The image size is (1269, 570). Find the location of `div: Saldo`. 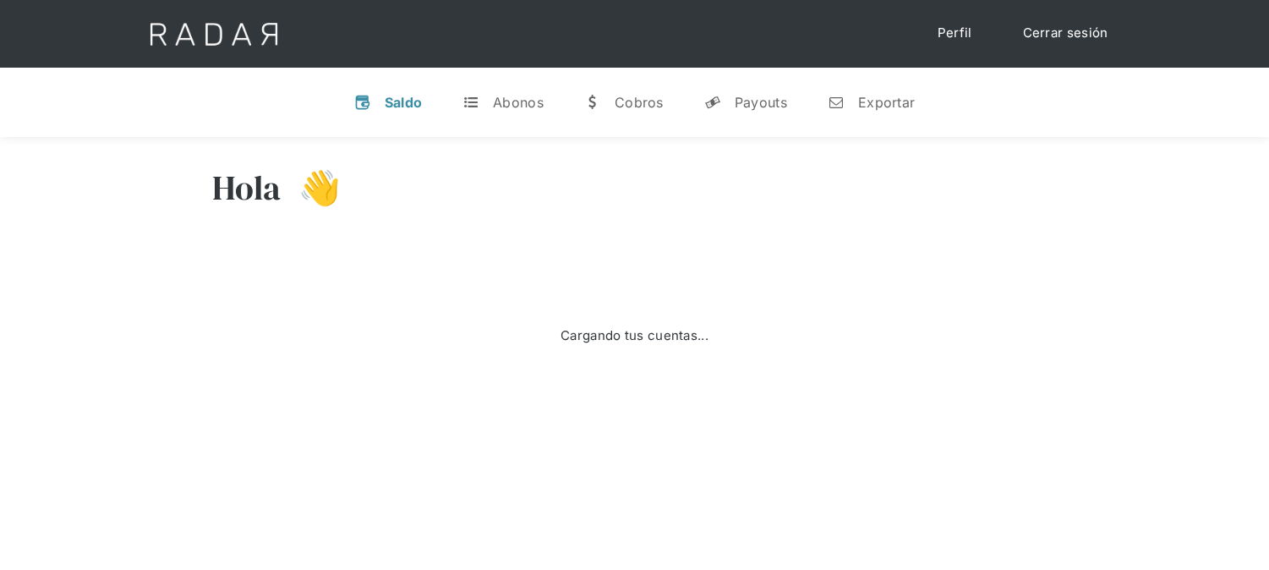

div: Saldo is located at coordinates (403, 102).